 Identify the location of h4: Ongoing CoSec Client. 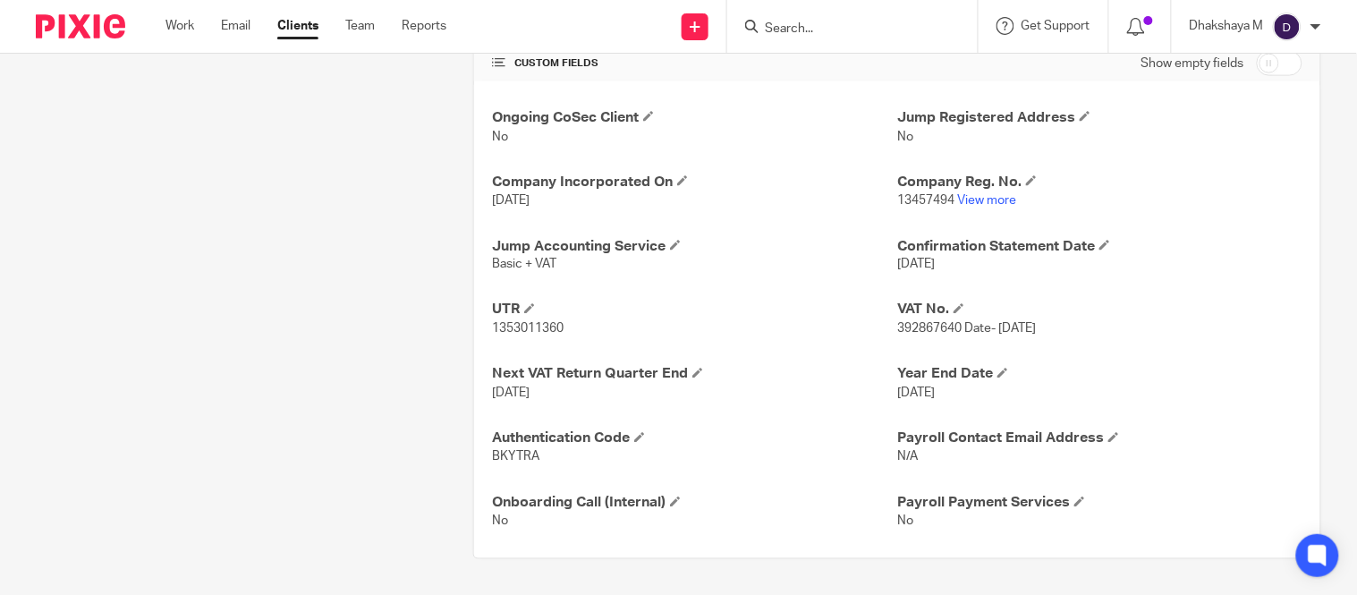
(694, 117).